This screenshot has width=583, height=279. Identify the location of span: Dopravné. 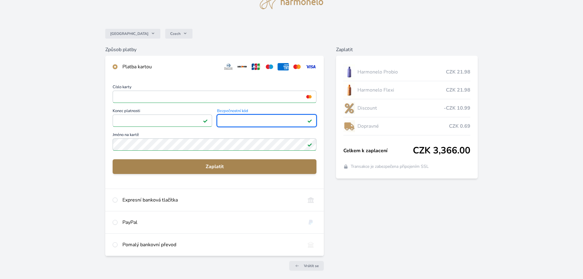
(403, 126).